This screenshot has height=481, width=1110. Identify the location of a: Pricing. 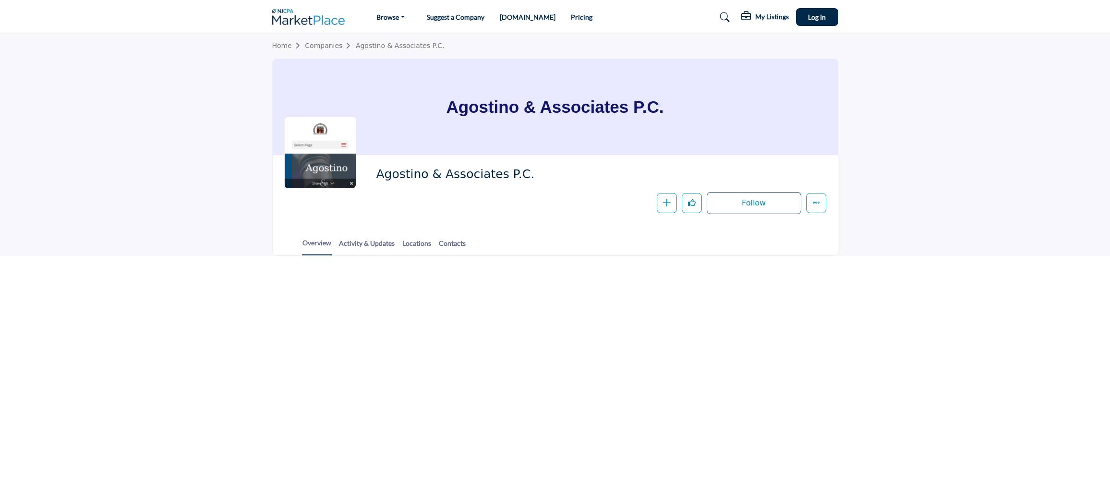
(582, 17).